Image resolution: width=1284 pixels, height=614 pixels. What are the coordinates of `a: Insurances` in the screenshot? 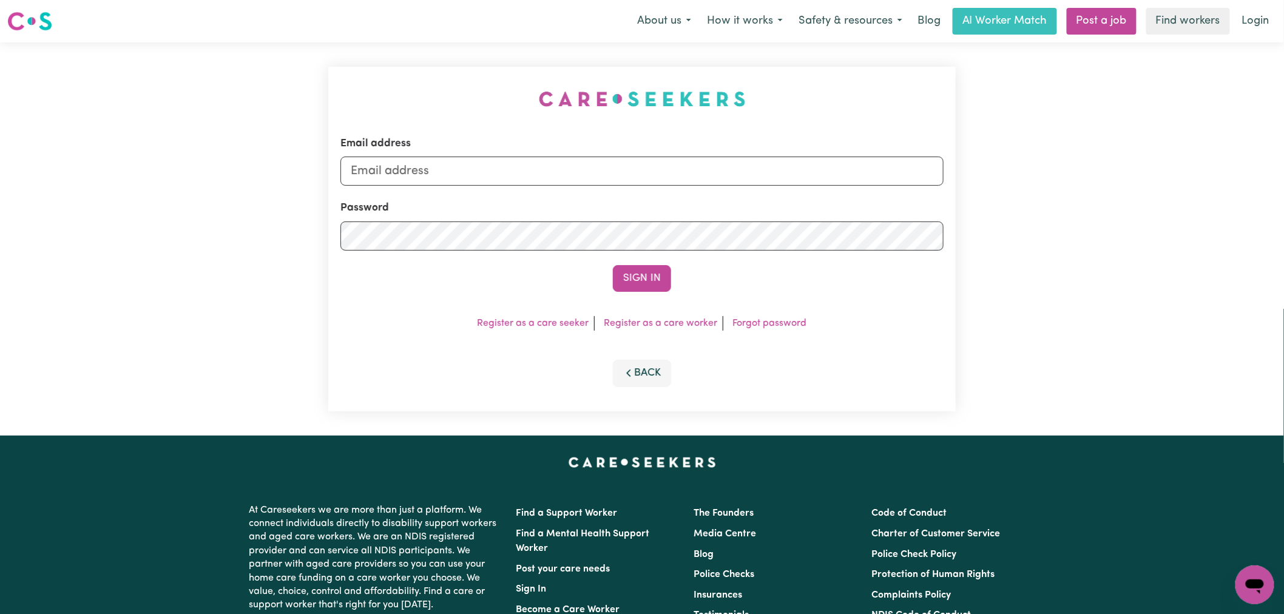 It's located at (718, 595).